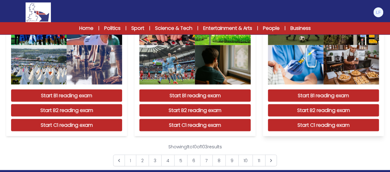 The image size is (390, 172). I want to click on a: Home, so click(86, 28).